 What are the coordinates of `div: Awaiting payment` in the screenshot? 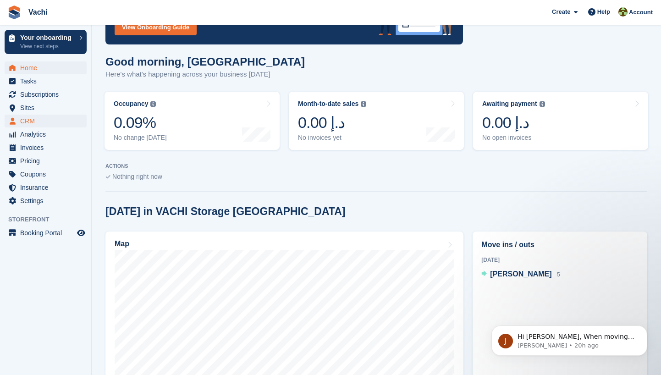 It's located at (510, 104).